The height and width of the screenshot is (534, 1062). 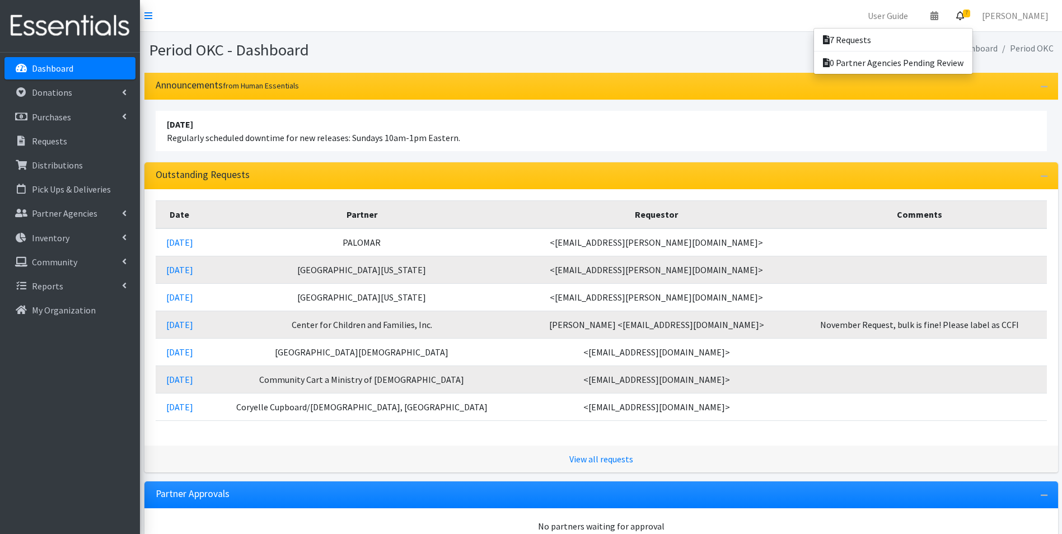 I want to click on td: November Request, bulk is fine! Please label as CCFI, so click(x=919, y=324).